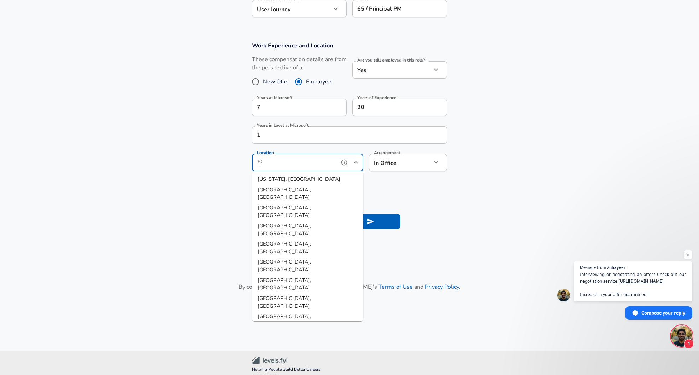 This screenshot has height=375, width=699. I want to click on span: New Offer, so click(276, 82).